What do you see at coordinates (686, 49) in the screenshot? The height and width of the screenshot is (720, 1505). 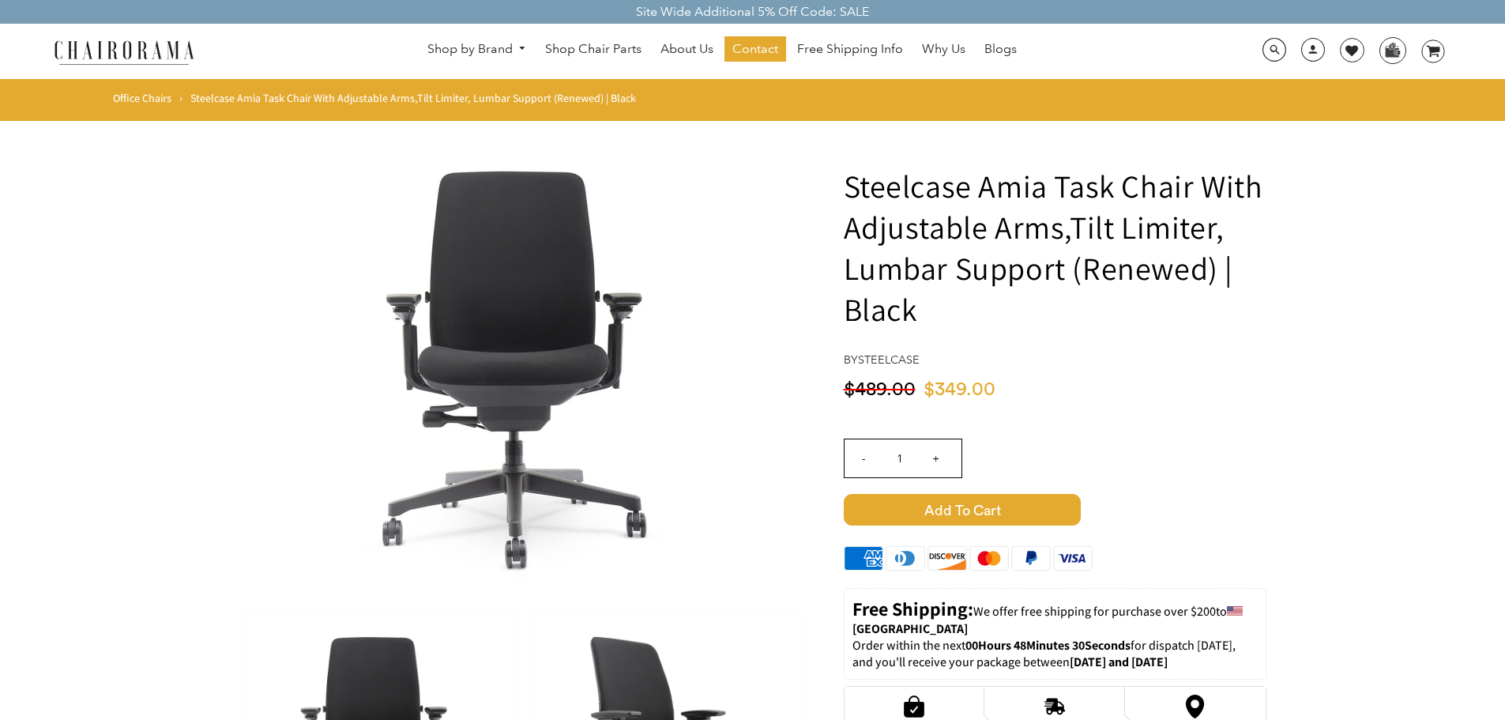 I see `span: About Us` at bounding box center [686, 49].